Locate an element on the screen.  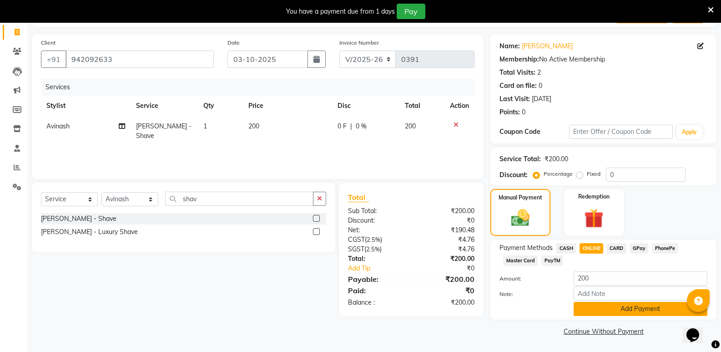
span: CASH is located at coordinates (566, 248).